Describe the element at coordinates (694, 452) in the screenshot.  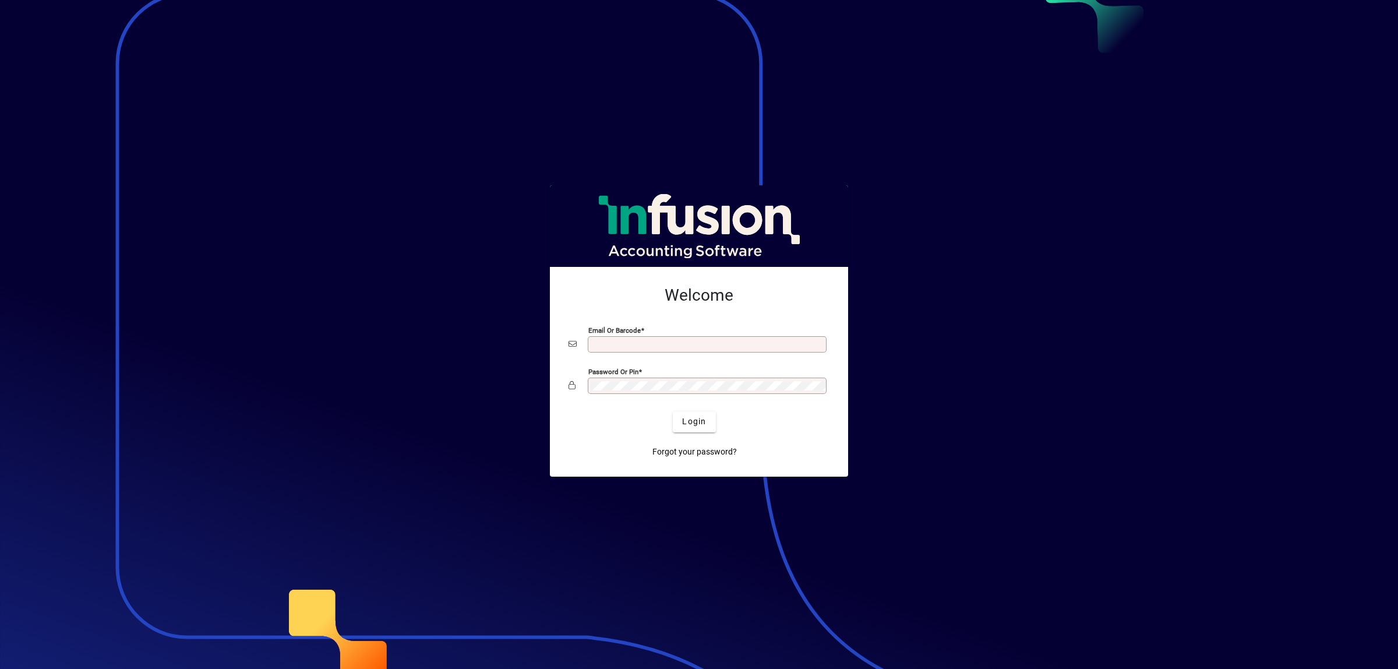
I see `a: Forgot your password?` at that location.